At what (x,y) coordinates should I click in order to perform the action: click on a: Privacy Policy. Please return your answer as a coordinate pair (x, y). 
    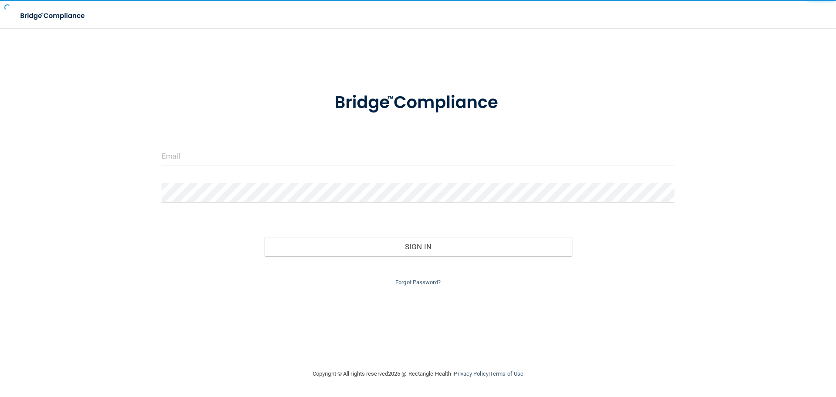
    Looking at the image, I should click on (471, 373).